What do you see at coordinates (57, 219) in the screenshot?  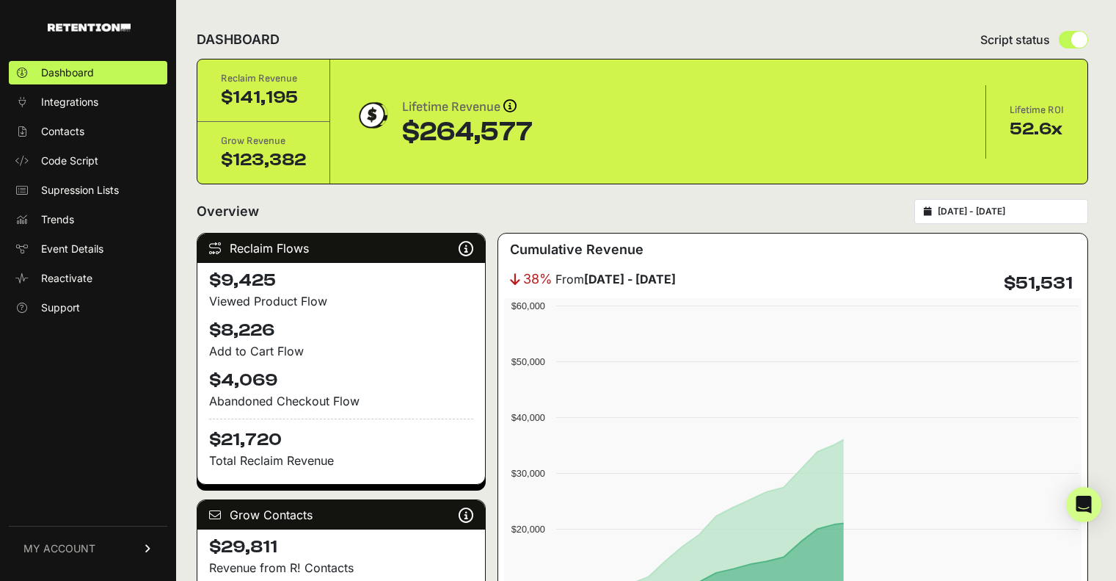 I see `span: Trends` at bounding box center [57, 219].